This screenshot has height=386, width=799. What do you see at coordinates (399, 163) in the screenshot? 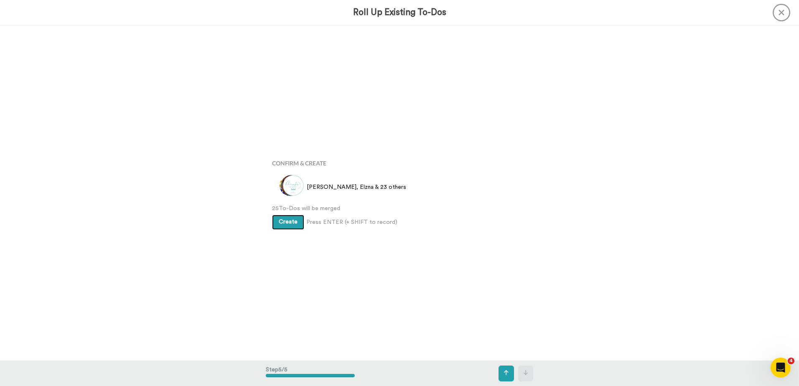
I see `h4: Confirm & Create` at bounding box center [399, 163].